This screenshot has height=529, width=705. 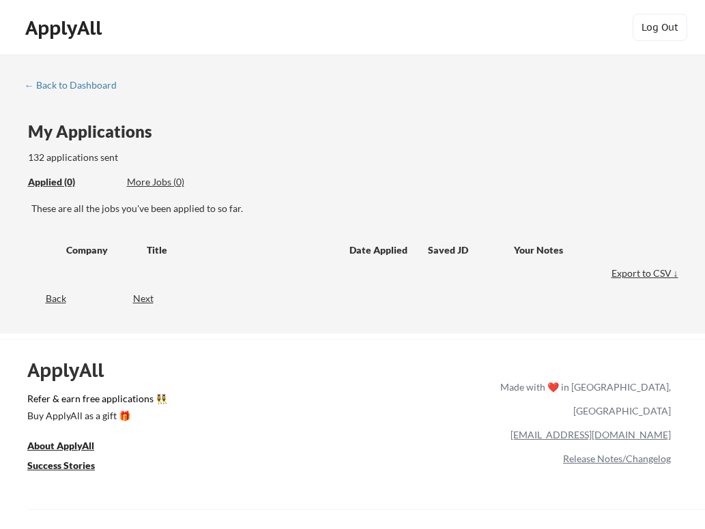 What do you see at coordinates (70, 467) in the screenshot?
I see `a: Success Stories` at bounding box center [70, 467].